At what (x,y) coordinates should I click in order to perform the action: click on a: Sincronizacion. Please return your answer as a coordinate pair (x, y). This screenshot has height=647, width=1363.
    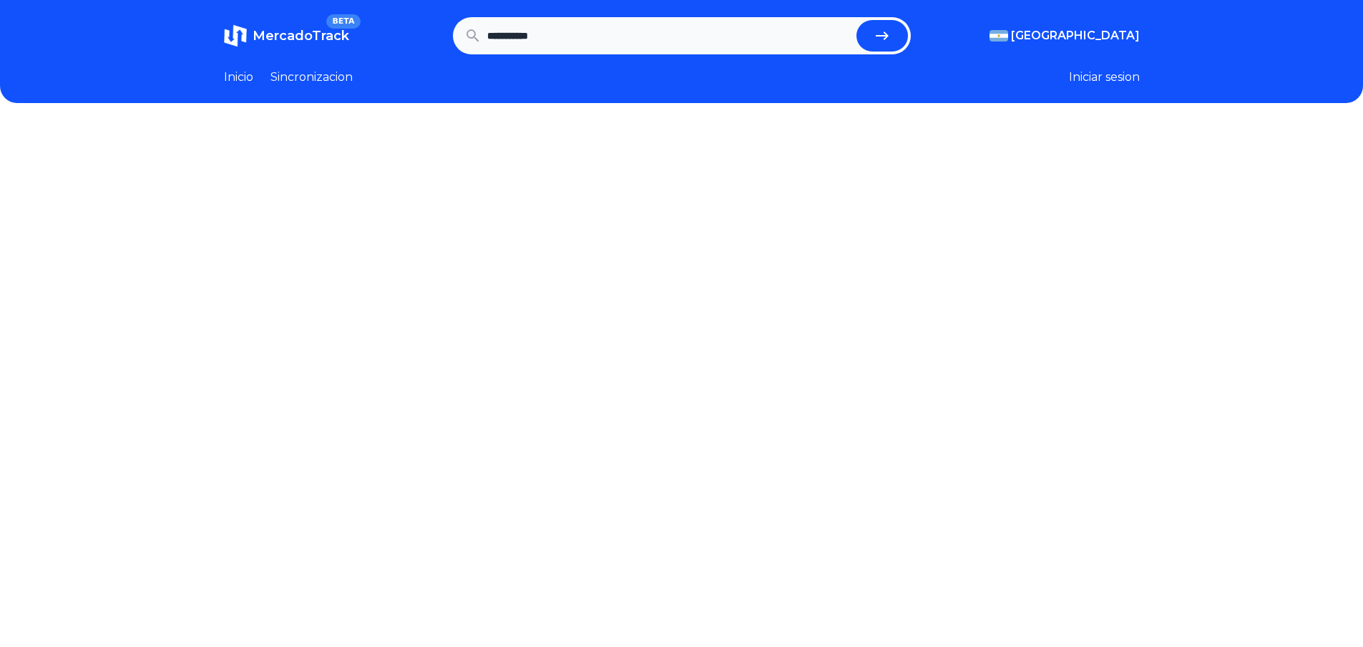
    Looking at the image, I should click on (311, 77).